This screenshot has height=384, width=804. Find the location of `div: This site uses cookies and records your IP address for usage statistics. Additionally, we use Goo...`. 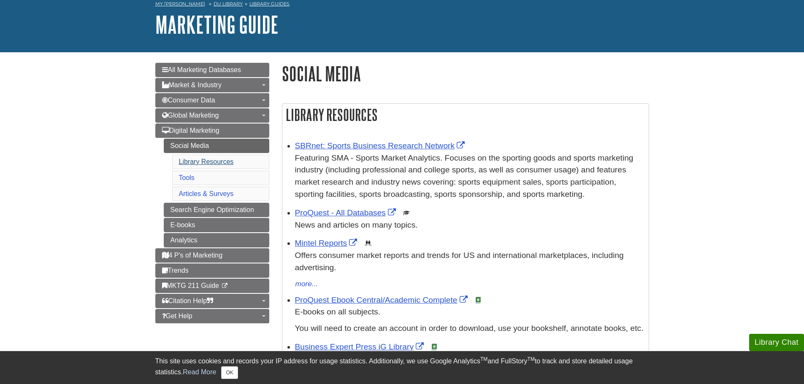

div: This site uses cookies and records your IP address for usage statistics. Additionally, we use Goo... is located at coordinates (402, 368).